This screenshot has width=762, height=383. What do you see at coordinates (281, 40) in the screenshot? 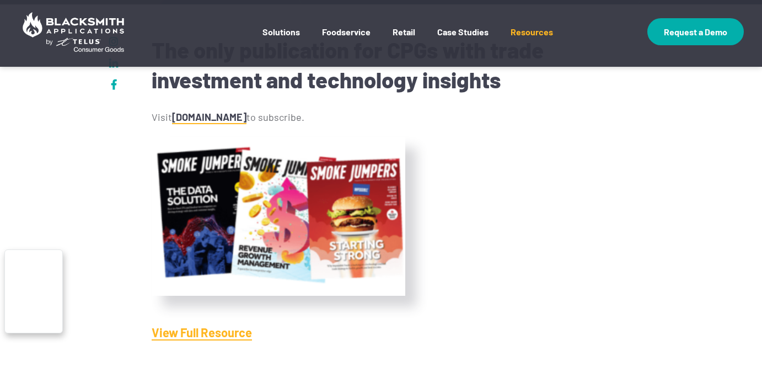
I see `a: Solutions` at bounding box center [281, 40].